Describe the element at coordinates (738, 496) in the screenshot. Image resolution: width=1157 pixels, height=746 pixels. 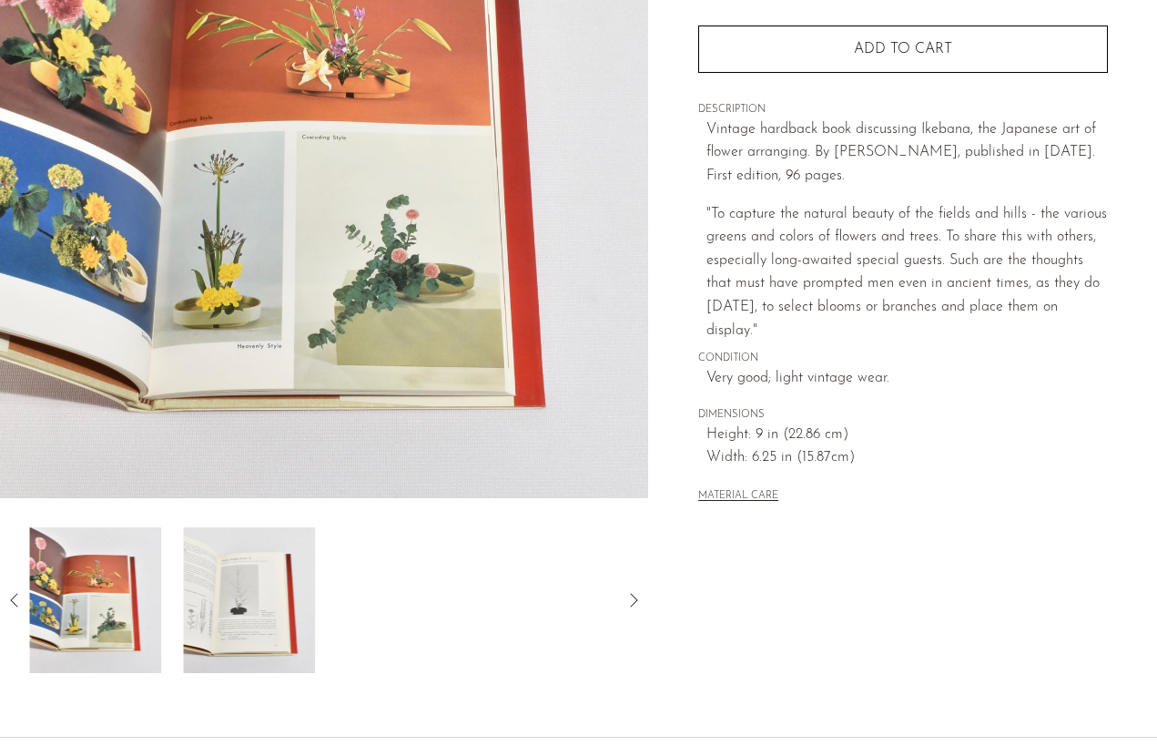
I see `button: MATERIAL CARE` at that location.